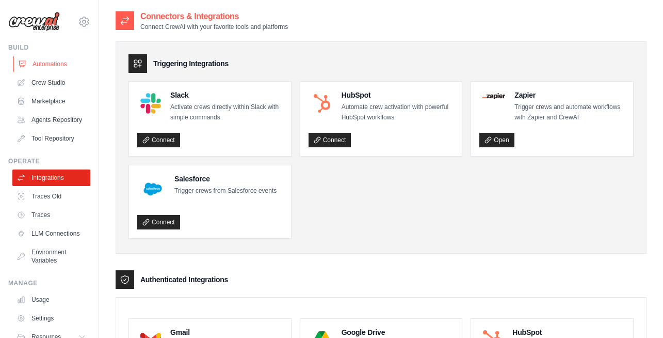 This screenshot has height=338, width=663. I want to click on p: Connect CrewAI with your favorite tools and platforms, so click(214, 27).